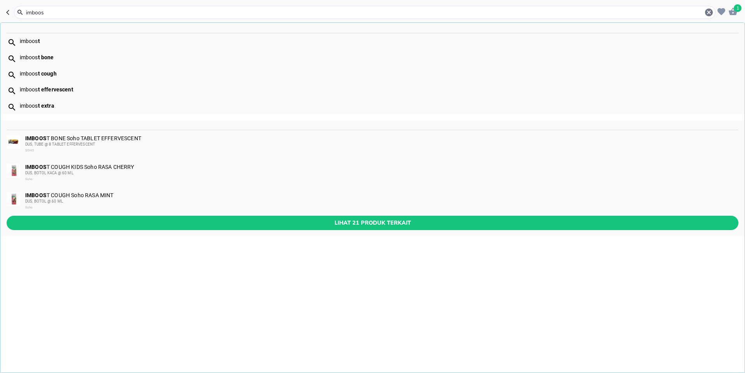 This screenshot has height=373, width=745. Describe the element at coordinates (365, 12) in the screenshot. I see `input: Cari 4000+ produk di sini` at that location.